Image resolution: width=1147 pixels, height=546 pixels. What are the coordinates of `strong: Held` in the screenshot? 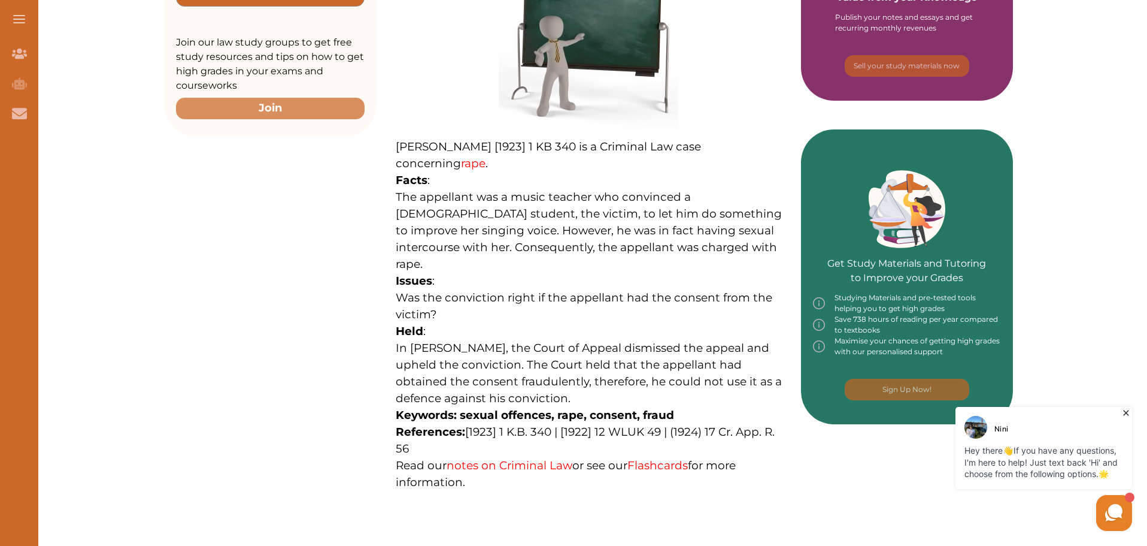 It's located at (410, 331).